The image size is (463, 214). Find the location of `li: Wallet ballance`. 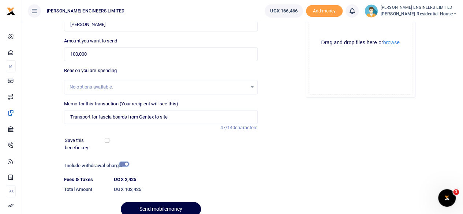

li: Wallet ballance is located at coordinates (284, 11).